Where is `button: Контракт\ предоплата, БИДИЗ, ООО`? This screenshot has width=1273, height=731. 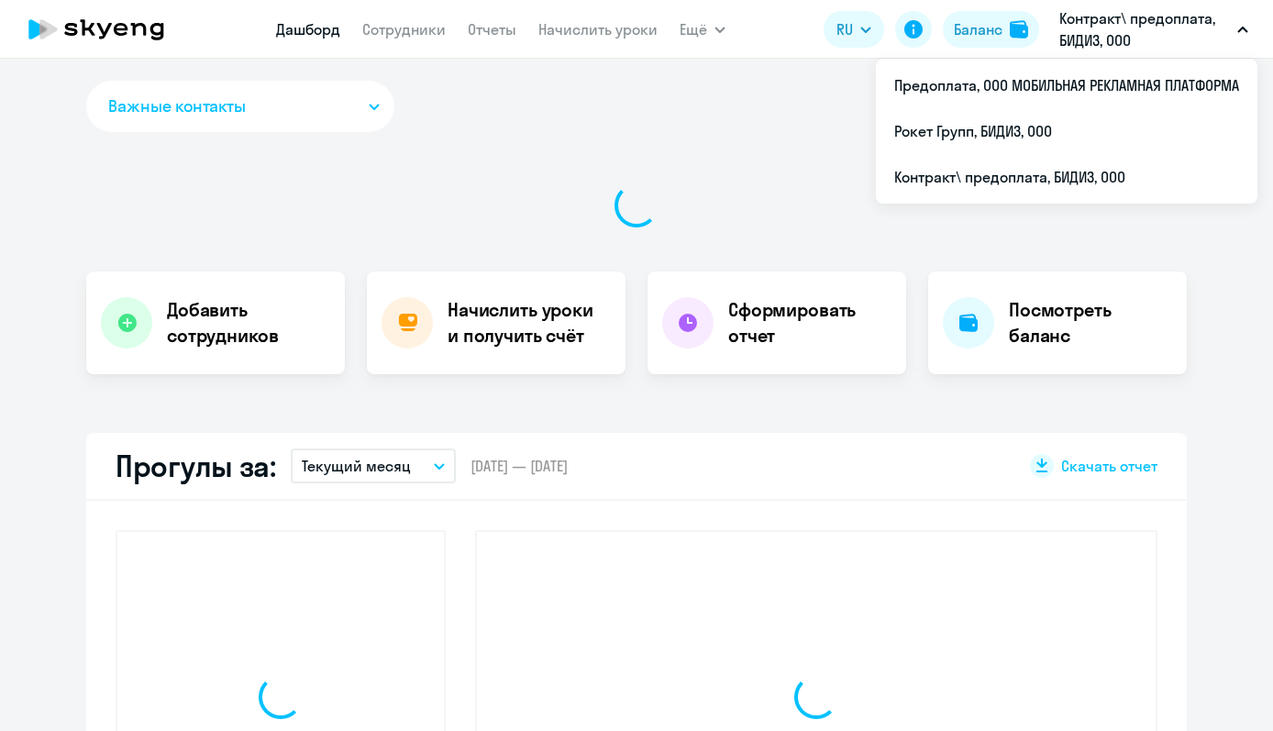 button: Контракт\ предоплата, БИДИЗ, ООО is located at coordinates (1154, 29).